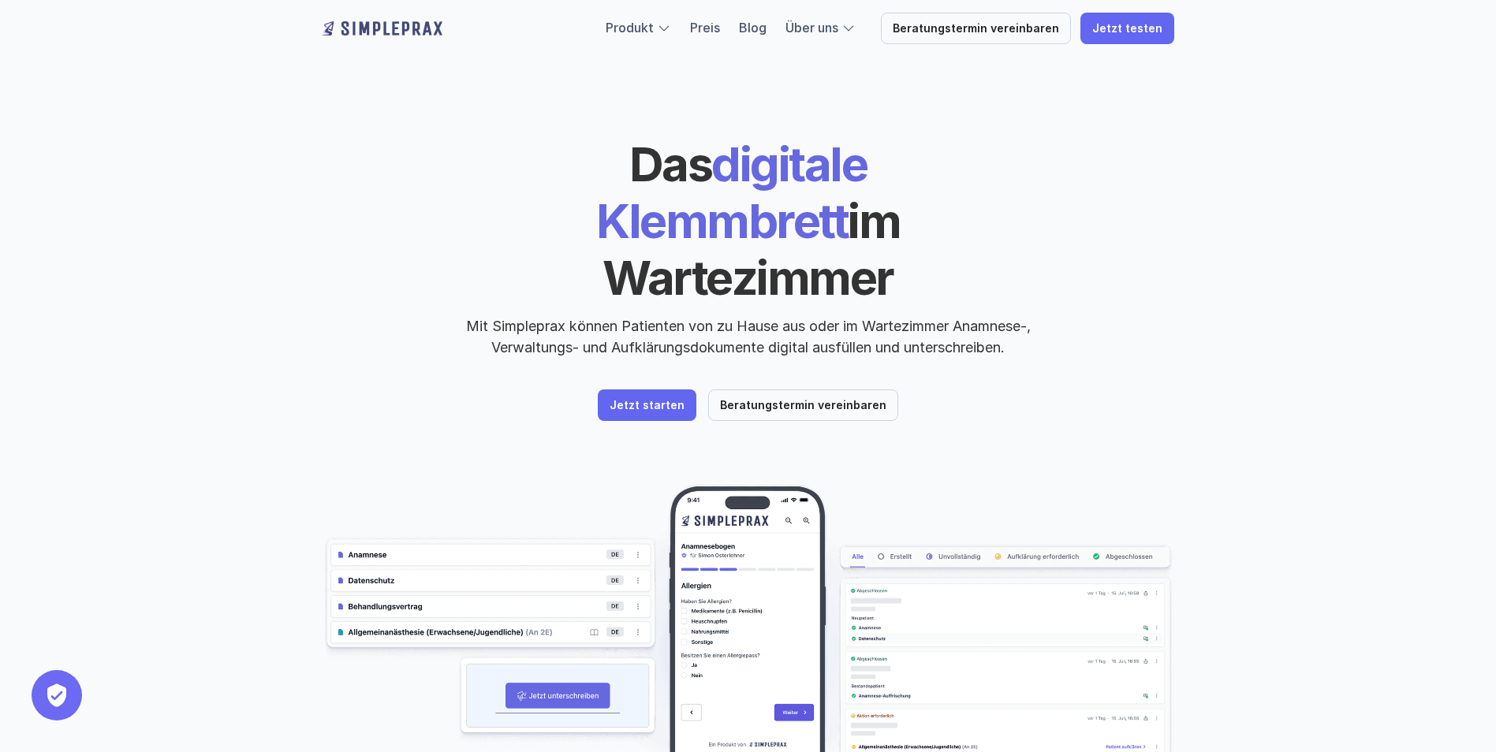  I want to click on p: Jetzt starten, so click(647, 405).